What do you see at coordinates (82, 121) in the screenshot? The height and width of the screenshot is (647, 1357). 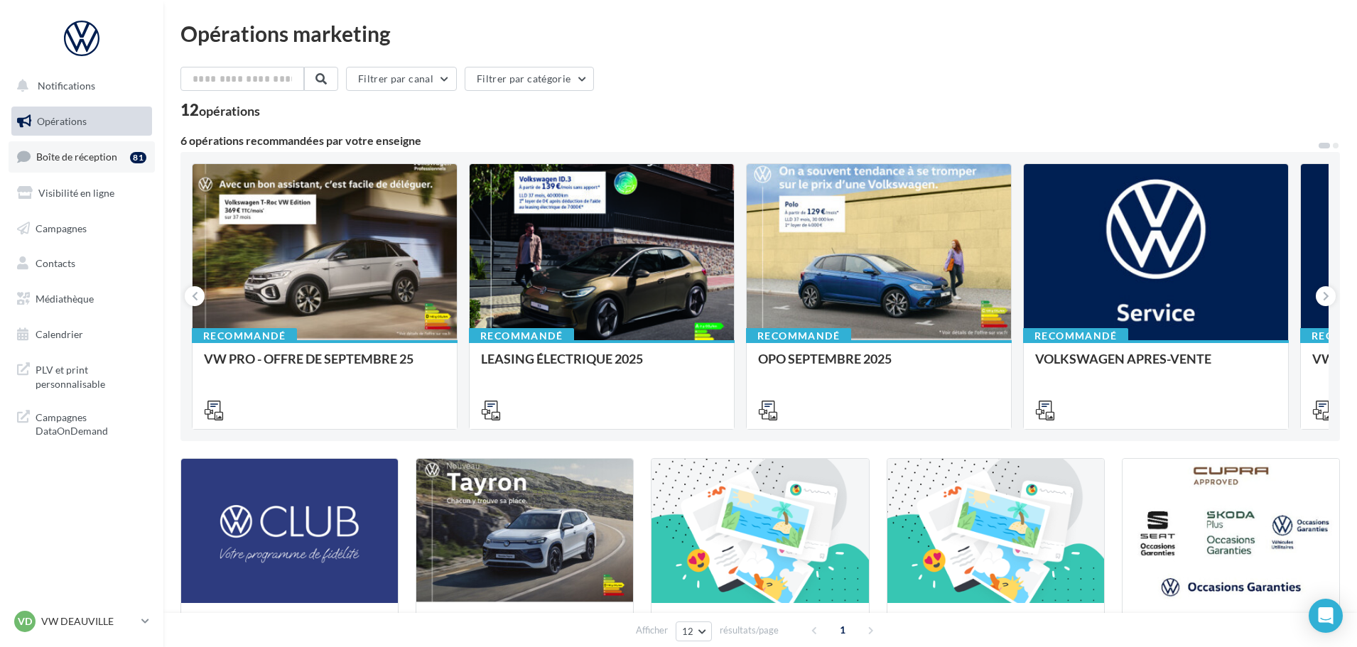 I see `a: Opérations` at bounding box center [82, 121].